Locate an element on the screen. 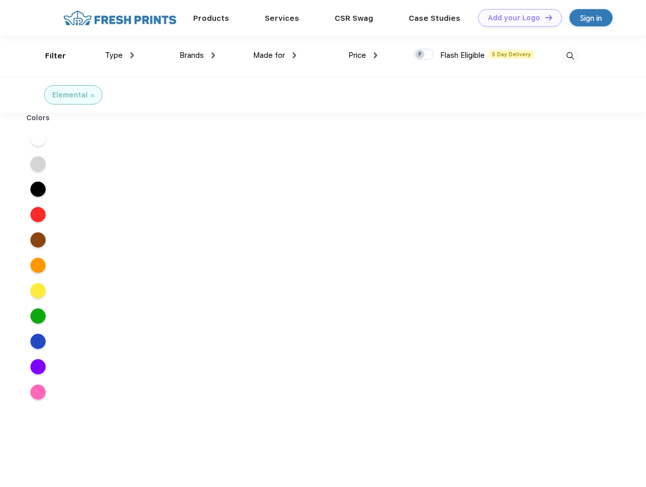  span: Flash Eligible is located at coordinates (462, 55).